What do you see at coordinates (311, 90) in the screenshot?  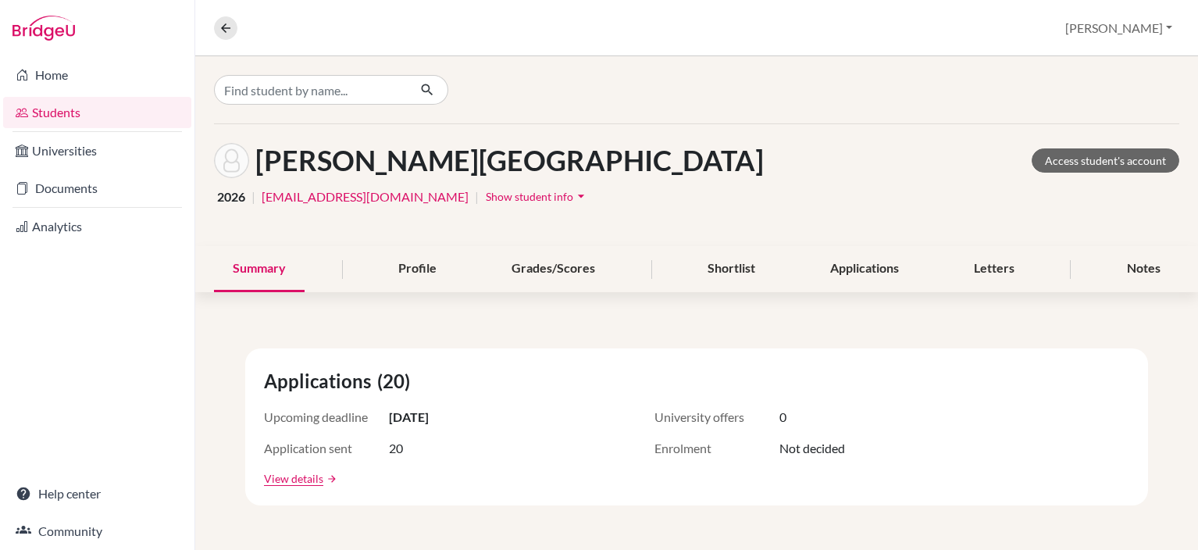 I see `input: Find student by name...` at bounding box center [311, 90].